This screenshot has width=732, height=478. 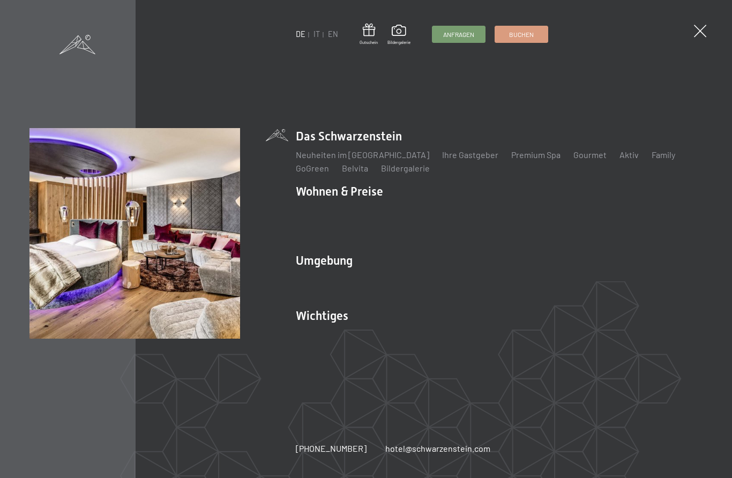 What do you see at coordinates (355, 168) in the screenshot?
I see `a: Belvita` at bounding box center [355, 168].